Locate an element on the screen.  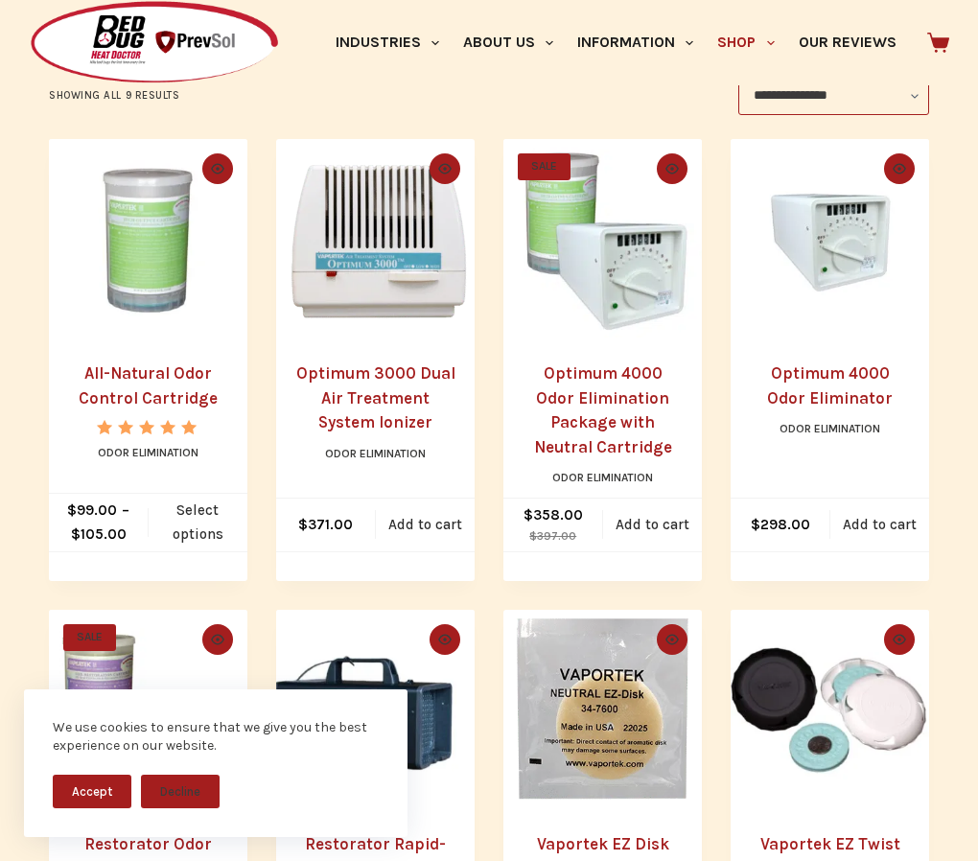
div: Rated 5.00 out of 5 is located at coordinates (148, 427).